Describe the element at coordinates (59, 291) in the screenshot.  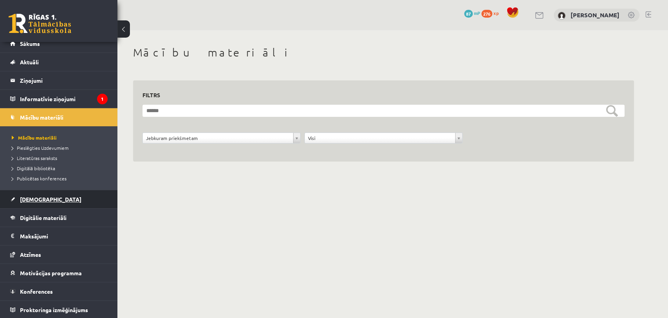
I see `a: Konferences` at that location.